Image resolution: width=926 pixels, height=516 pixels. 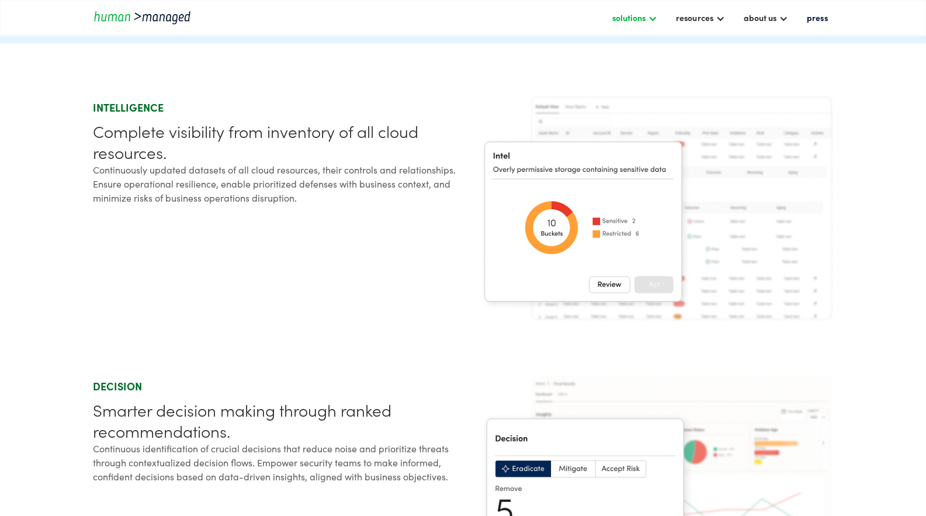 I want to click on a: press, so click(x=817, y=18).